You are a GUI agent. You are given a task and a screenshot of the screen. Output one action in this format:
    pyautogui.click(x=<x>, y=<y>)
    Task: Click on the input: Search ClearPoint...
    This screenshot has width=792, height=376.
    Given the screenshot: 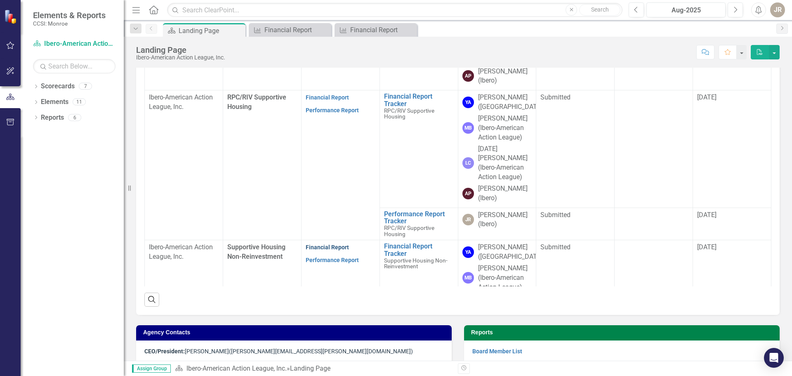 What is the action you would take?
    pyautogui.click(x=395, y=10)
    